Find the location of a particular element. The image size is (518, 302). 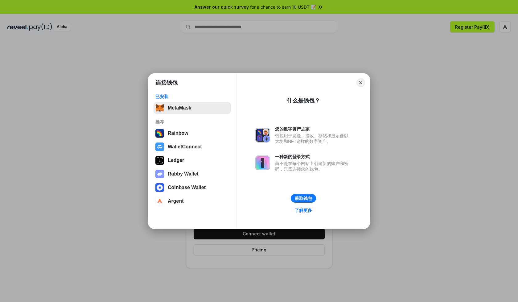

div: Coinbase Wallet is located at coordinates (187, 188).